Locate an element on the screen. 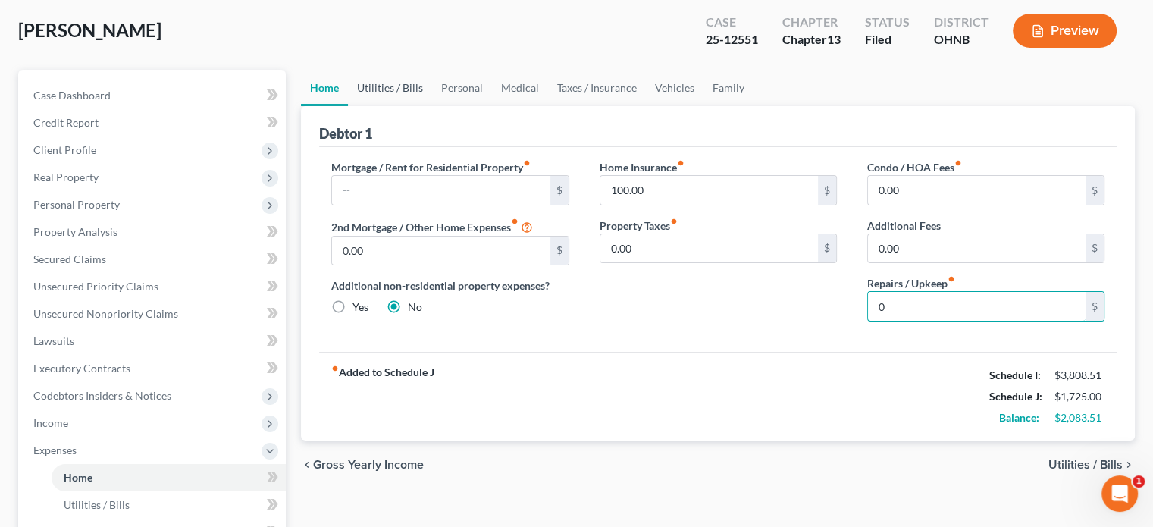 The image size is (1153, 527). span: Executory Contracts is located at coordinates (82, 368).